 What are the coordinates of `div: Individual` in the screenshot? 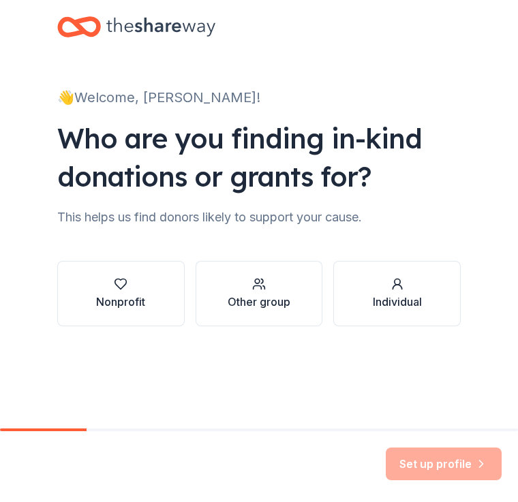 It's located at (397, 302).